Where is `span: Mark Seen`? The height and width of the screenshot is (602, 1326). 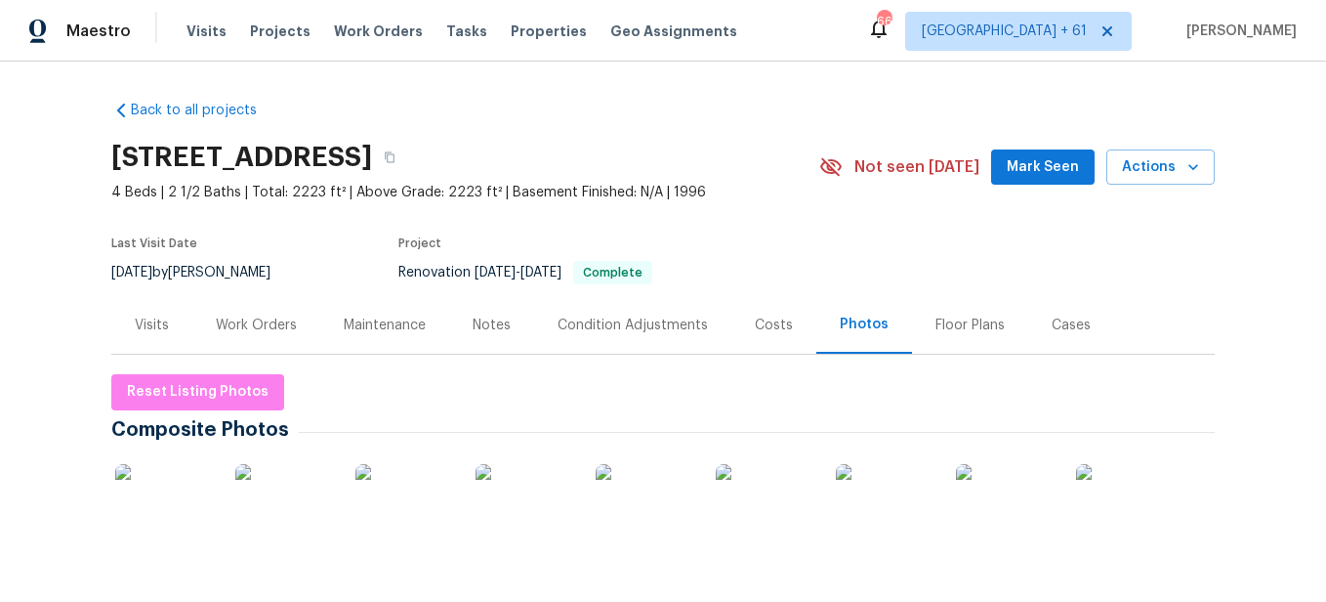 span: Mark Seen is located at coordinates (1043, 167).